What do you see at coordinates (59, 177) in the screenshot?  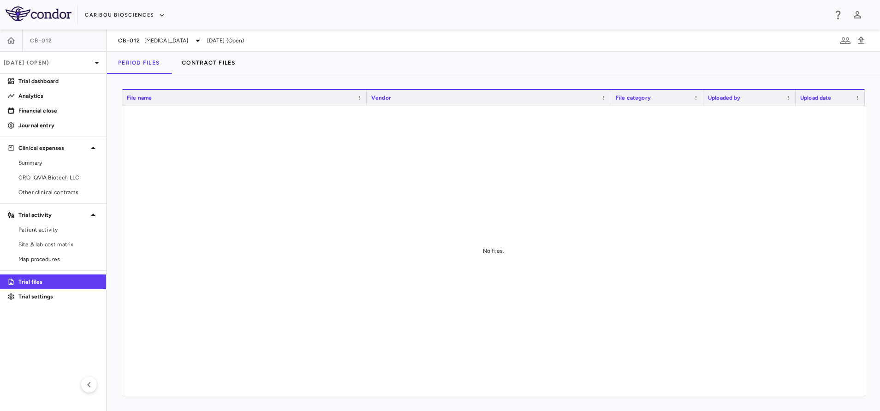 I see `span: CRO IQVIA Biotech LLC` at bounding box center [59, 177].